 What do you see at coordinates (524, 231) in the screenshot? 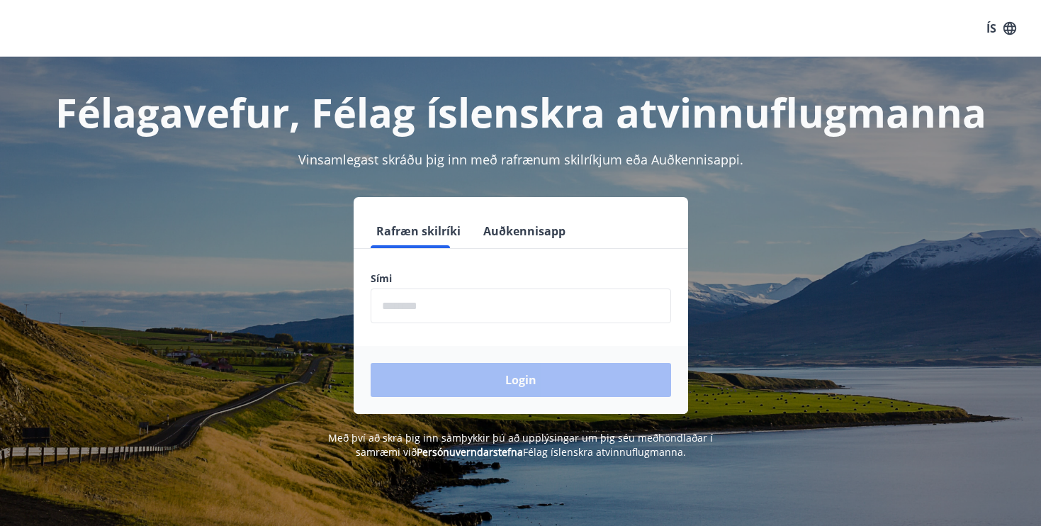
I see `button: Auðkennisapp` at bounding box center [524, 231].